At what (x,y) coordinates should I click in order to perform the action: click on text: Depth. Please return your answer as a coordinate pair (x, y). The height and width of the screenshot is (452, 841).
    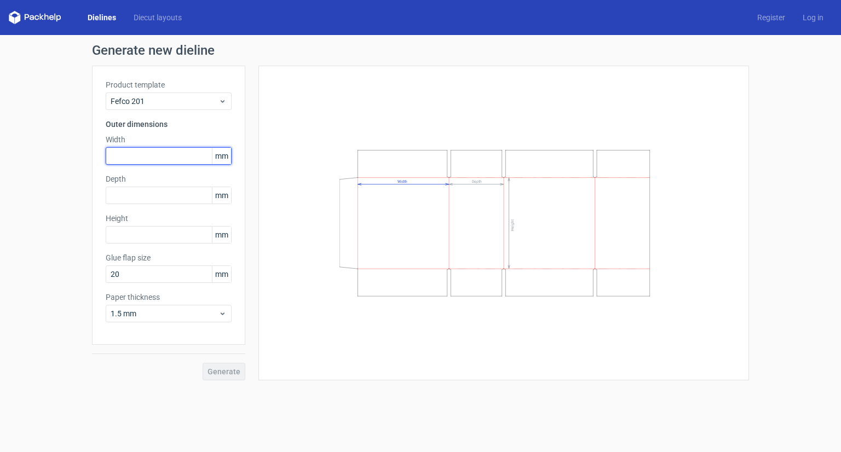
    Looking at the image, I should click on (477, 182).